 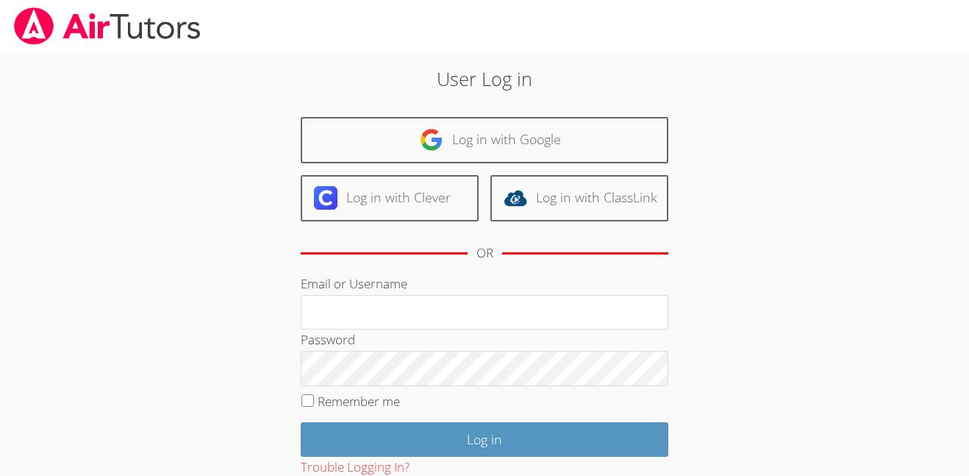 I want to click on img: airtutors_banner-c4298cdbf04f3fff15de1276eac7730deb9818008684d7c2e4769d2f7ddbe033.png, so click(x=107, y=26).